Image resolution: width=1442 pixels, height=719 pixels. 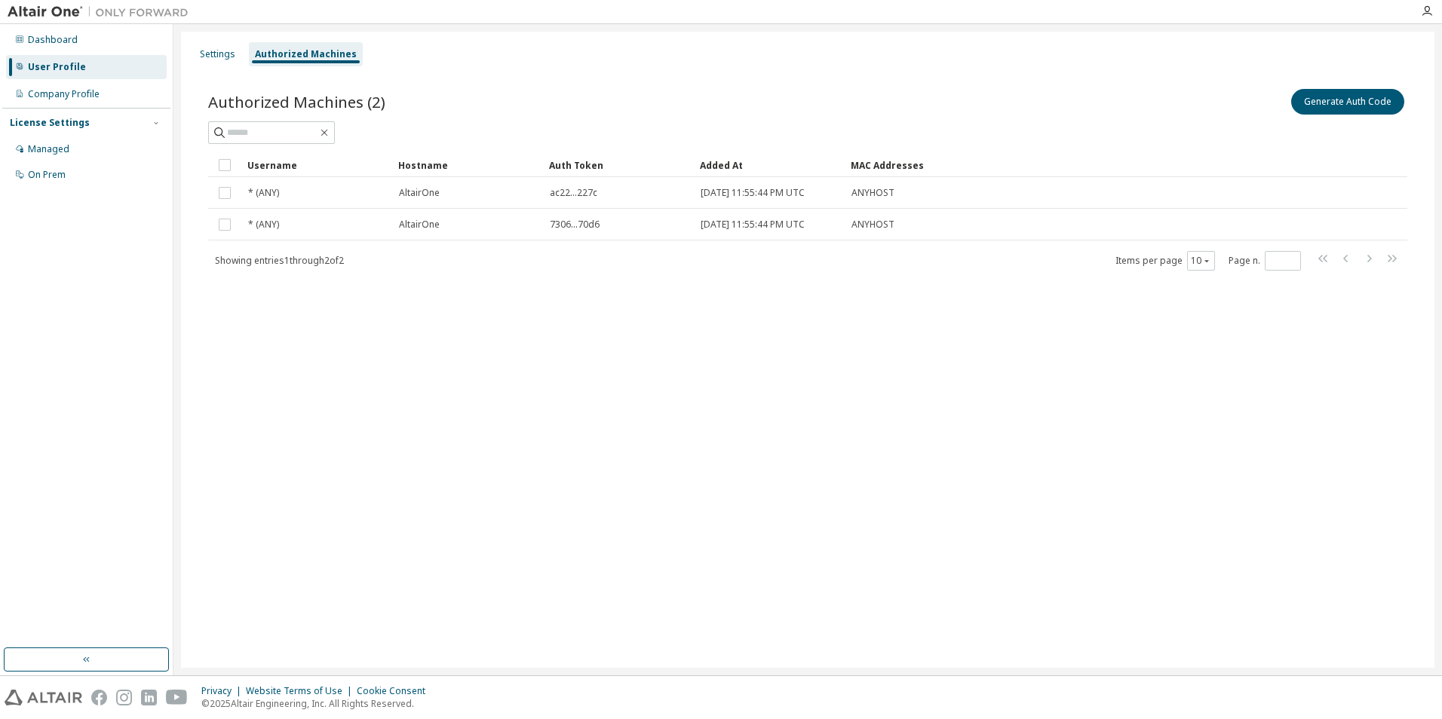 What do you see at coordinates (50, 123) in the screenshot?
I see `div: License Settings` at bounding box center [50, 123].